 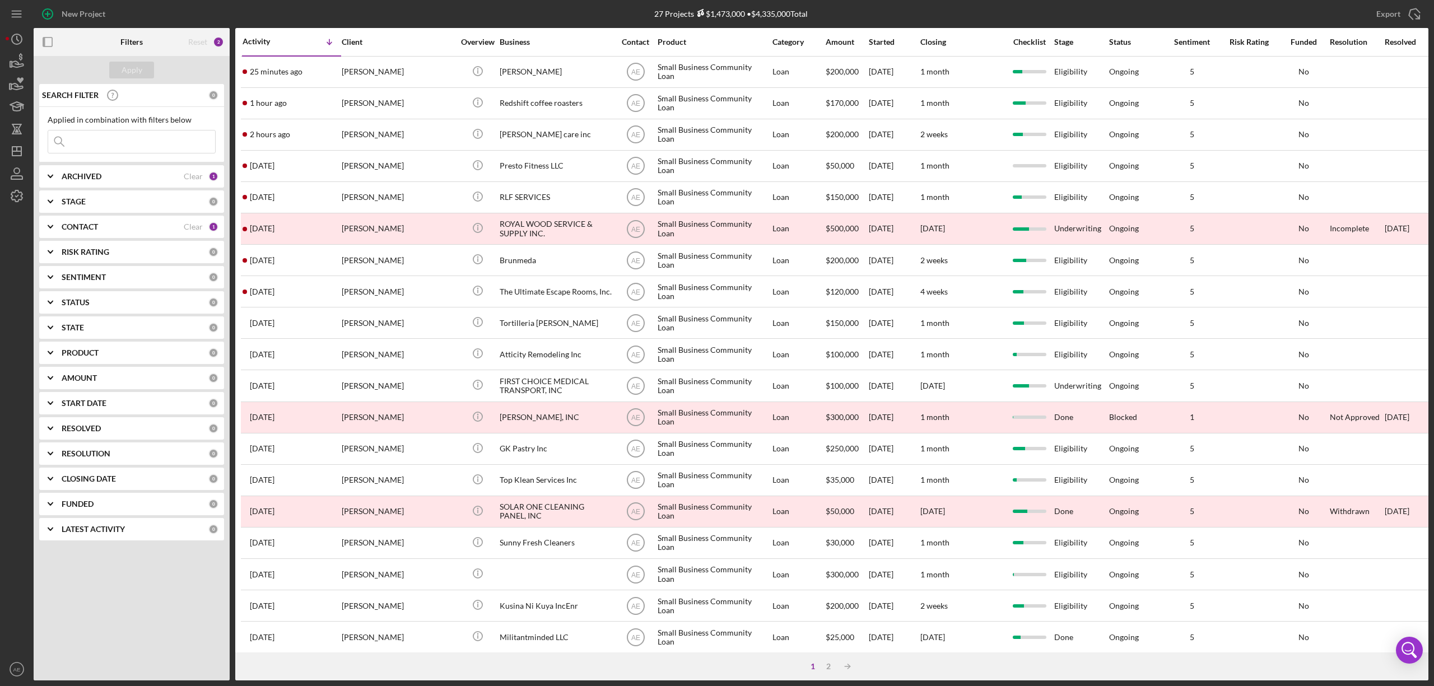 I want to click on span: $150,000, so click(x=842, y=323).